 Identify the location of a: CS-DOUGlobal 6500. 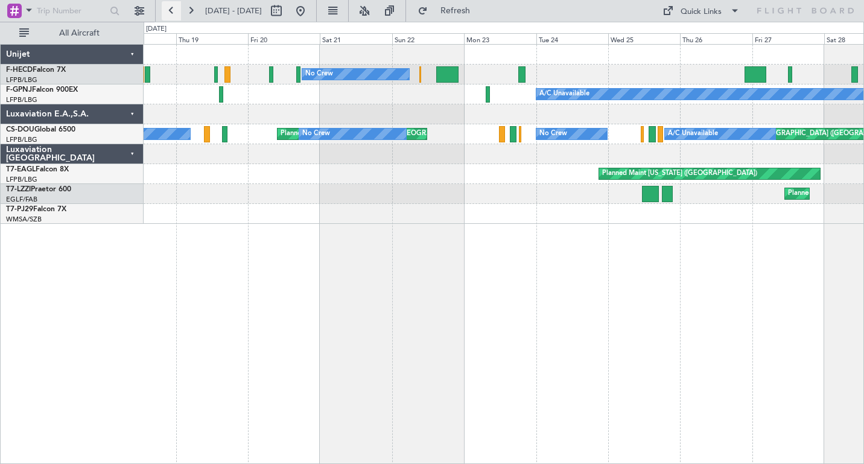
(40, 130).